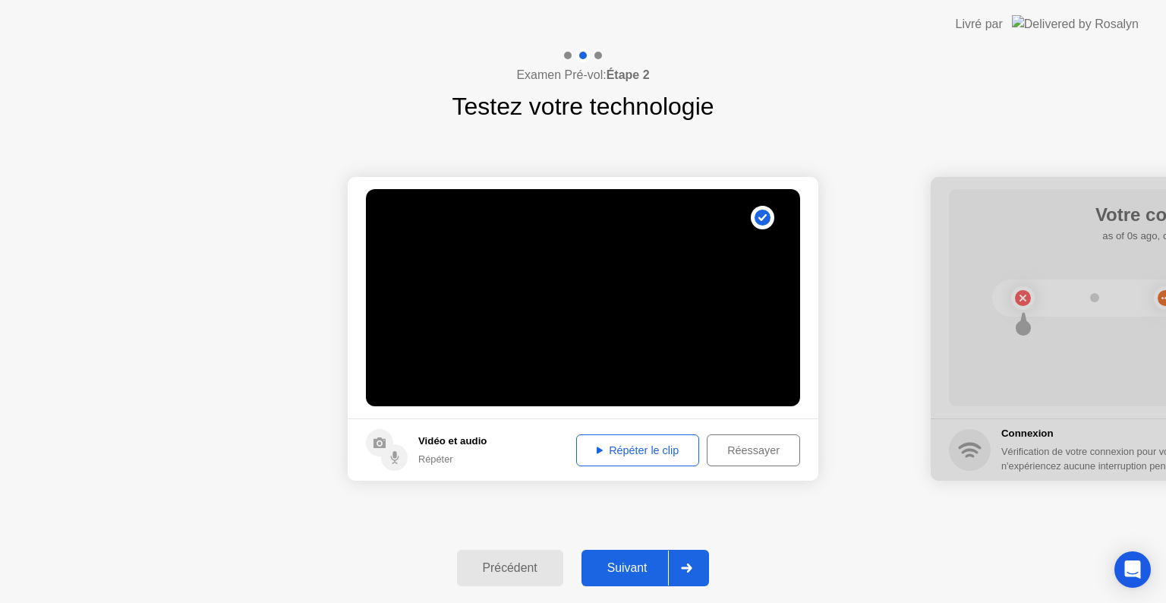 Image resolution: width=1166 pixels, height=603 pixels. Describe the element at coordinates (582, 106) in the screenshot. I see `h1: Testez votre technologie` at that location.